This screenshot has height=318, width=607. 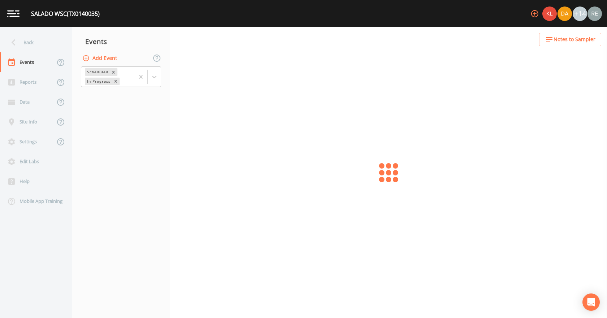 I want to click on div: +14, so click(x=580, y=14).